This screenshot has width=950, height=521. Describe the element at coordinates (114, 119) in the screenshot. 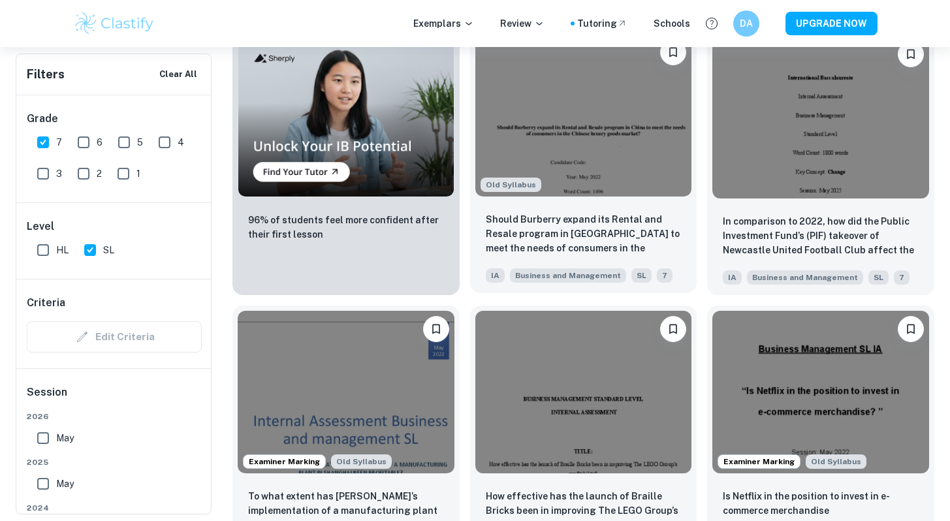

I see `h6: Grade` at that location.